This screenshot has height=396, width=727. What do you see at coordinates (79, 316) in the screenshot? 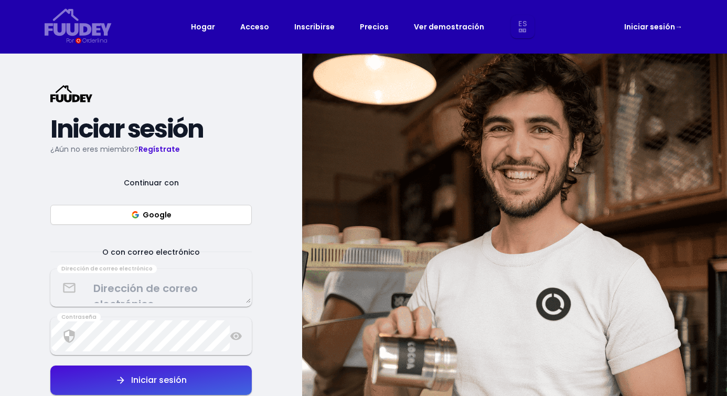
I see `font: Contraseña` at bounding box center [79, 316].